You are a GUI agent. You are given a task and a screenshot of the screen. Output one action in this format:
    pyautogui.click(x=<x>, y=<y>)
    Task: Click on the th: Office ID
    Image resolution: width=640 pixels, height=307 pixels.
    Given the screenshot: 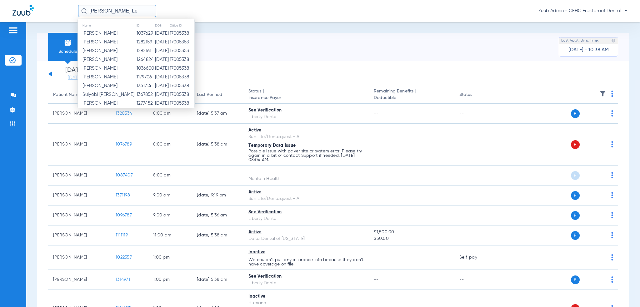 What is the action you would take?
    pyautogui.click(x=182, y=26)
    